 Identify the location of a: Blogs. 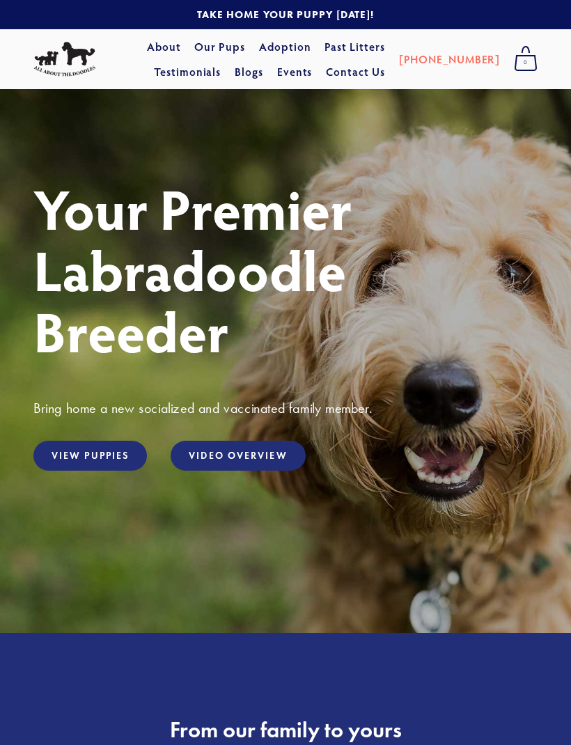
(249, 72).